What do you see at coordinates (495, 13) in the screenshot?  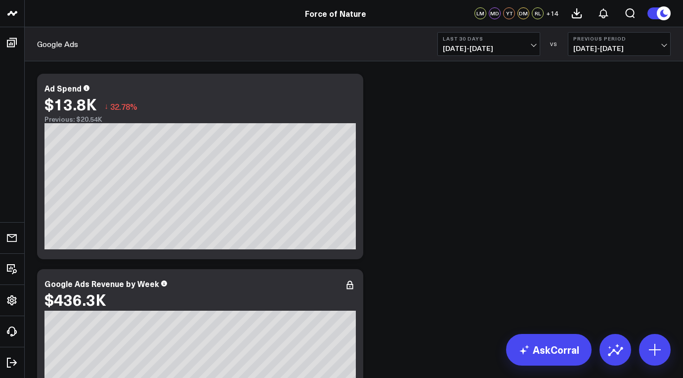 I see `div: MD` at bounding box center [495, 13].